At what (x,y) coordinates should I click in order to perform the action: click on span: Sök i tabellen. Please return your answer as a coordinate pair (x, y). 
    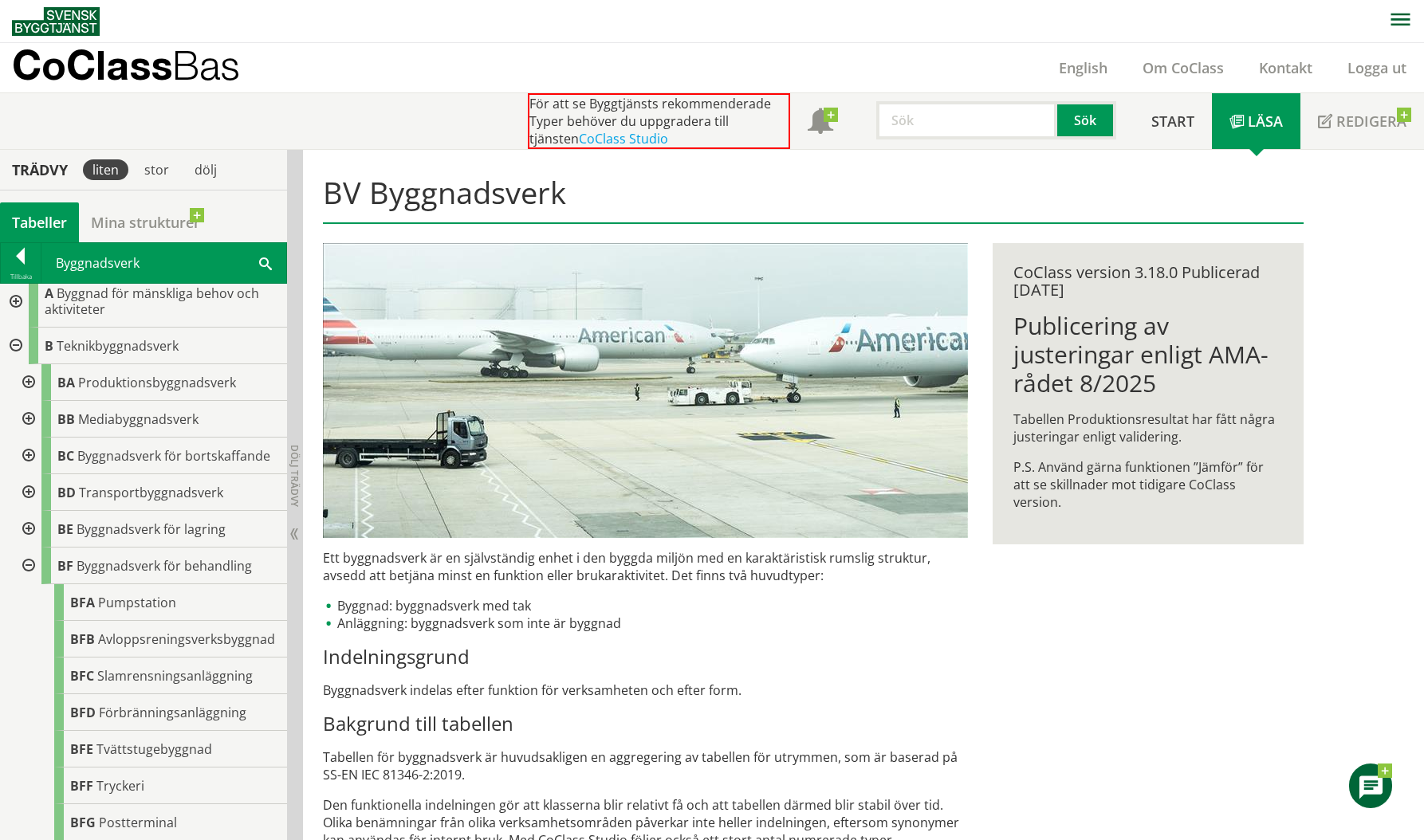
    Looking at the image, I should click on (266, 262).